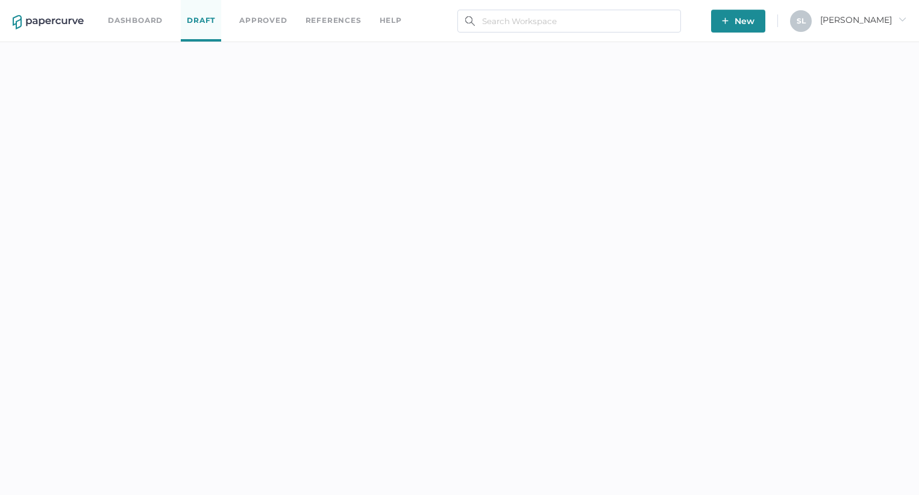 This screenshot has width=919, height=495. I want to click on a: Dashboard, so click(135, 20).